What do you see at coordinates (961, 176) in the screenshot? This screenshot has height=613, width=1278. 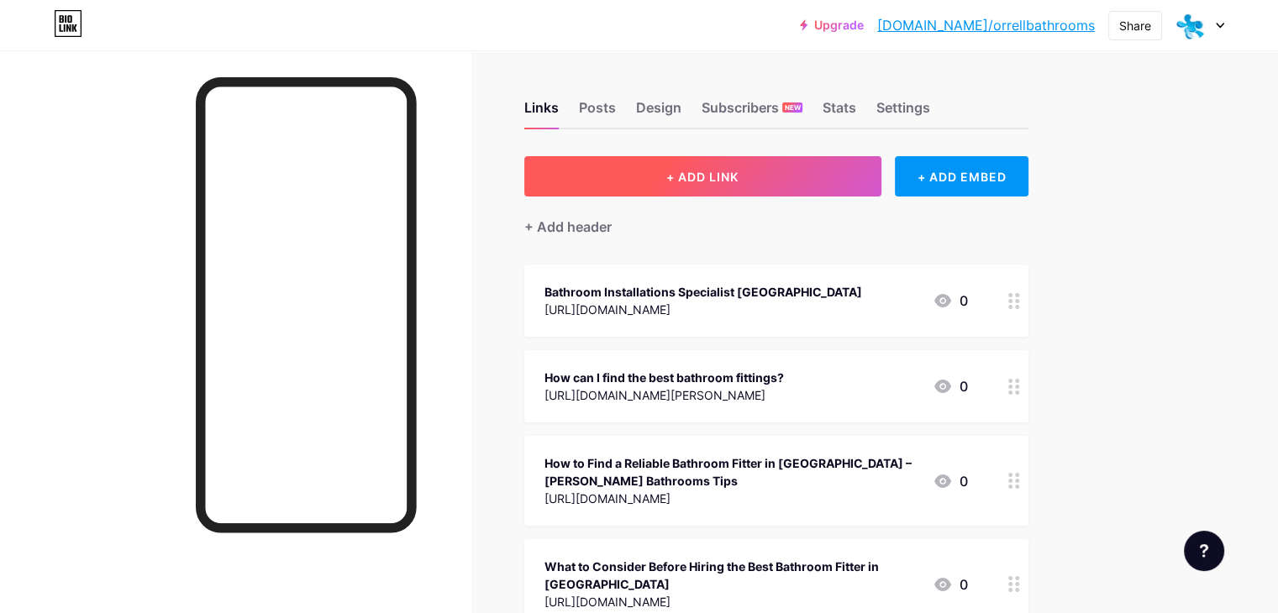 I see `div: + ADD EMBED` at bounding box center [961, 176].